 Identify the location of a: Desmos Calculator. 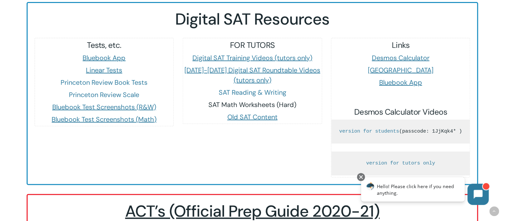
(401, 58).